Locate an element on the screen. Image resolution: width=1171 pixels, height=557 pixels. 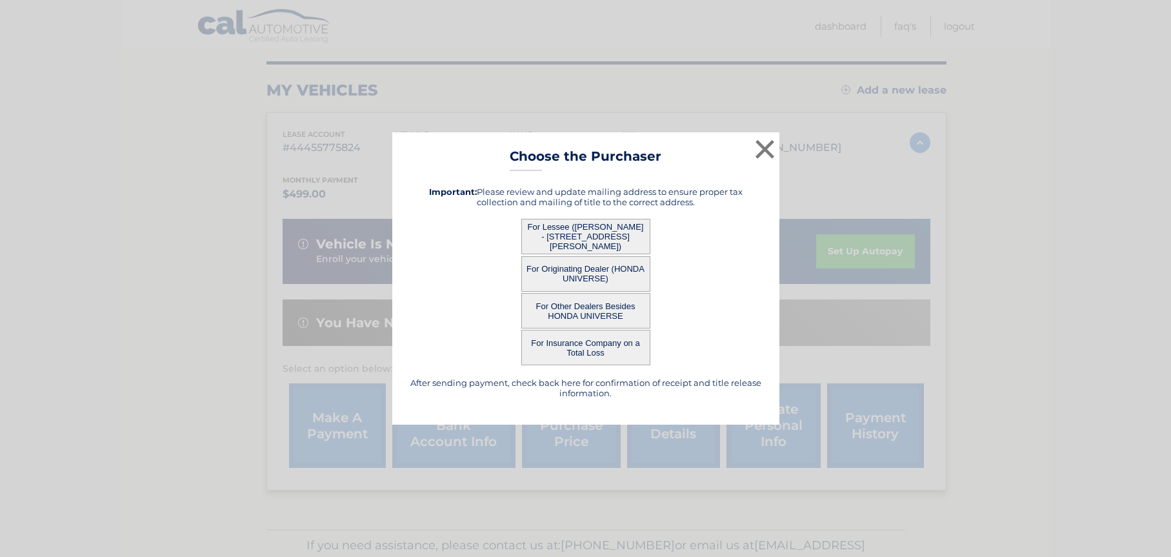
h5: After sending payment, check back here for confirmation of receipt and title release information. is located at coordinates (586, 388).